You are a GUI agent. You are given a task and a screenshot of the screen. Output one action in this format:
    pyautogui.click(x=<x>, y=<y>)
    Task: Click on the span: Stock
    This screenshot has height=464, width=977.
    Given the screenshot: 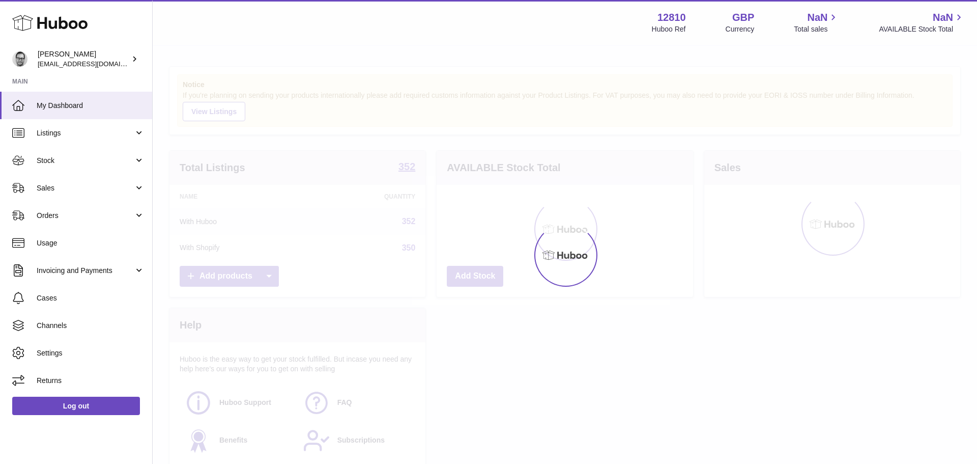 What is the action you would take?
    pyautogui.click(x=85, y=160)
    